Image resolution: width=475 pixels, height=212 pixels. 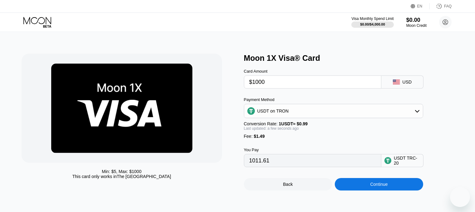 What do you see at coordinates (312, 150) in the screenshot?
I see `div: You Pay` at bounding box center [312, 150].